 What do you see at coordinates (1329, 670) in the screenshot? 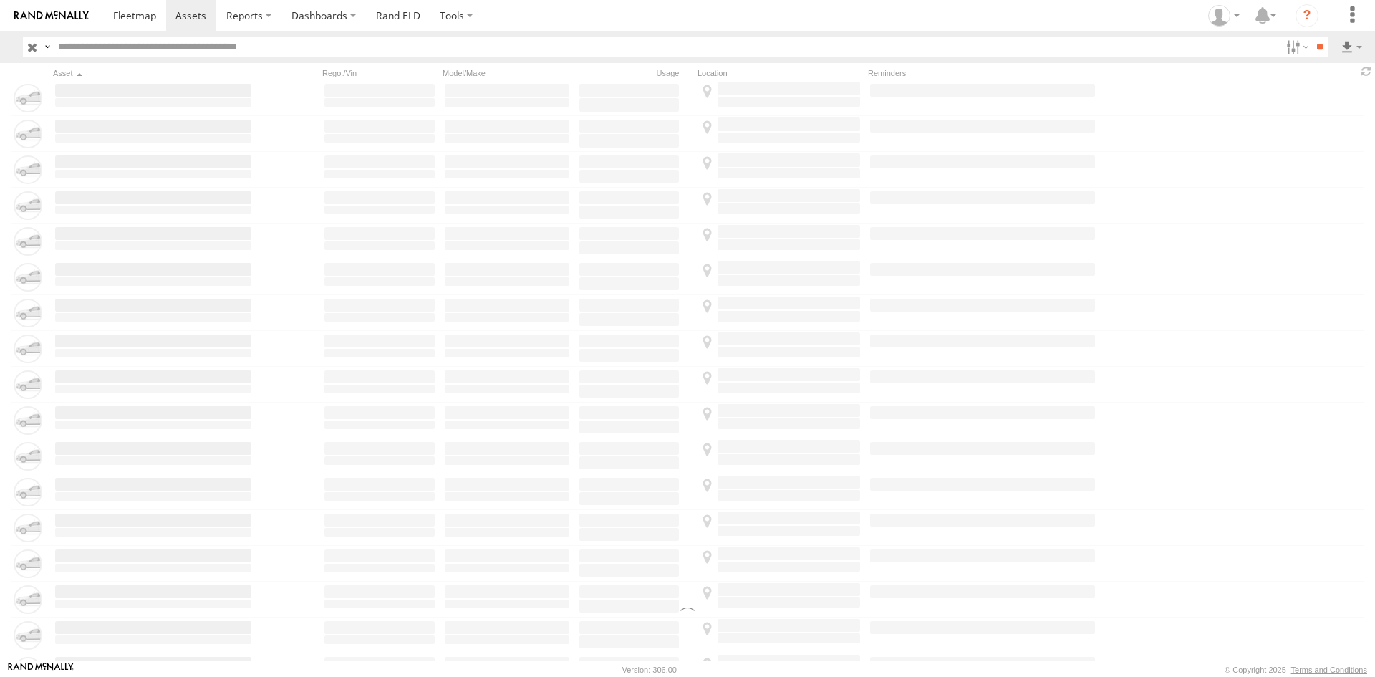
I see `a: Terms and Conditions` at bounding box center [1329, 670].